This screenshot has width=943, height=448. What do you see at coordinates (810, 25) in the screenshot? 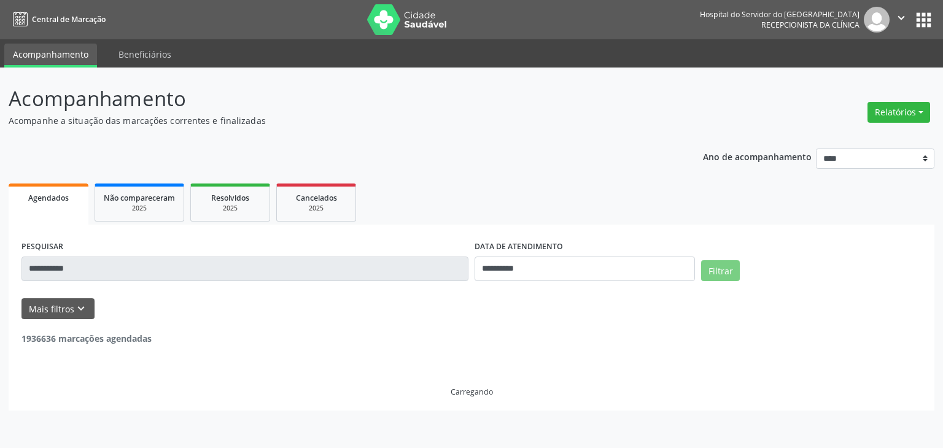
I see `span: Recepcionista da clínica` at bounding box center [810, 25].